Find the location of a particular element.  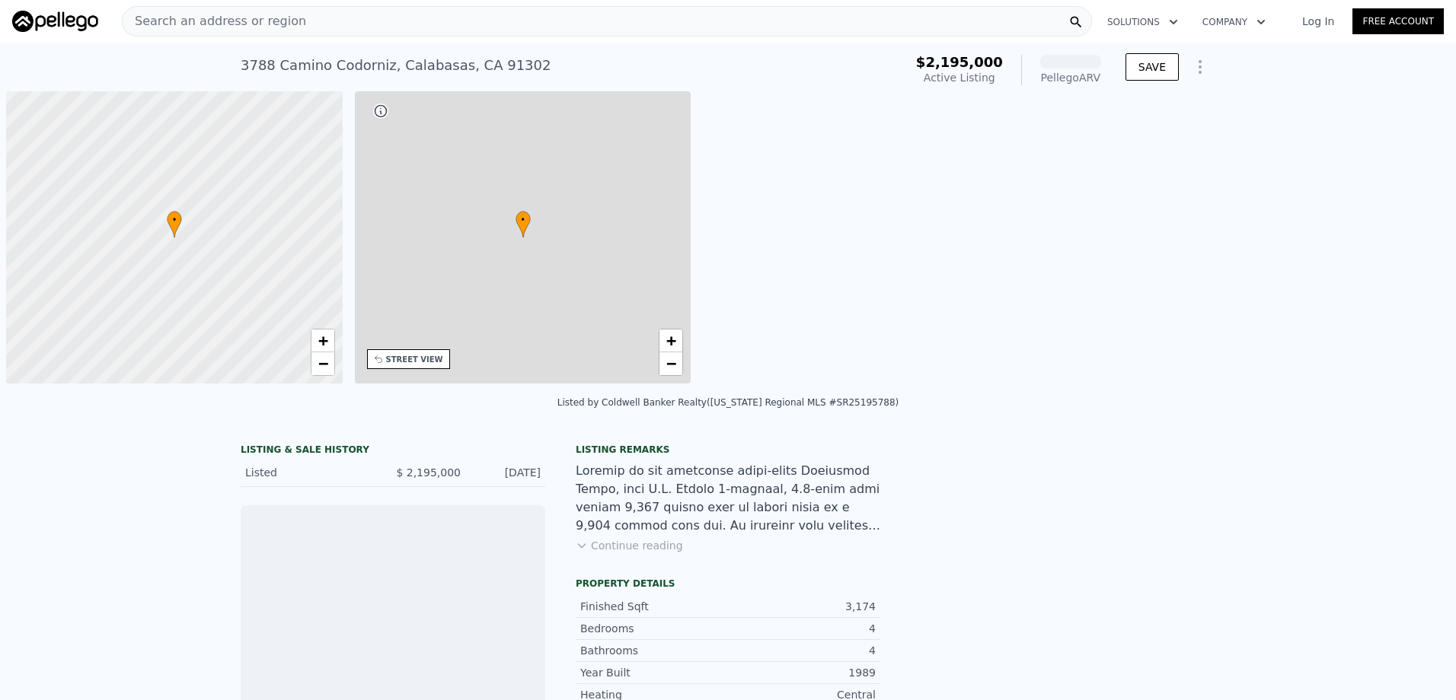

button: Solutions is located at coordinates (1142, 22).